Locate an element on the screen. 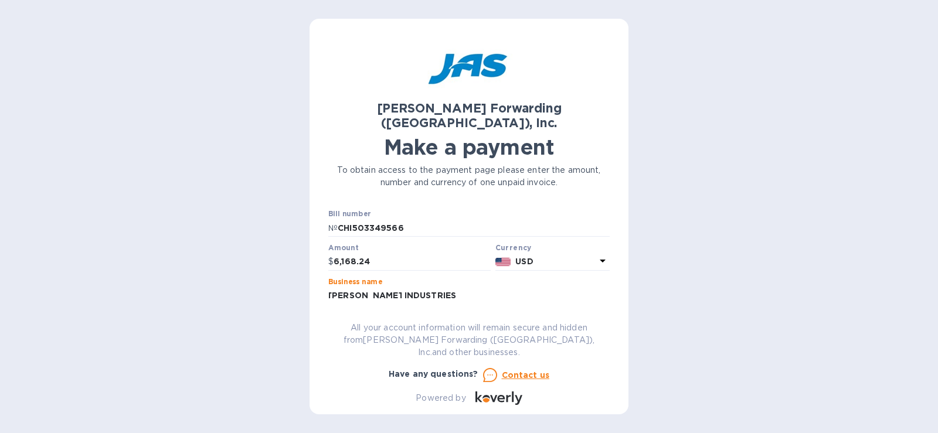  p: To obtain access to the payment page please enter the amount, number and currency of one unpaid i... is located at coordinates (469, 176).